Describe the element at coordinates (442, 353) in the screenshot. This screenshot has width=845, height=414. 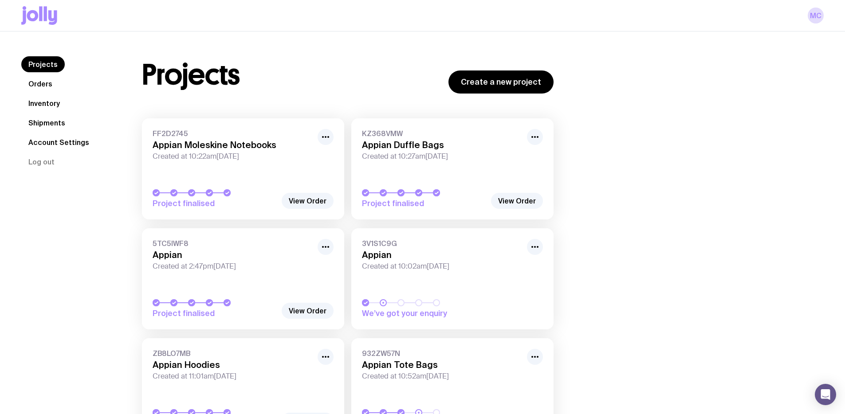
I see `span: 932ZW57N` at that location.